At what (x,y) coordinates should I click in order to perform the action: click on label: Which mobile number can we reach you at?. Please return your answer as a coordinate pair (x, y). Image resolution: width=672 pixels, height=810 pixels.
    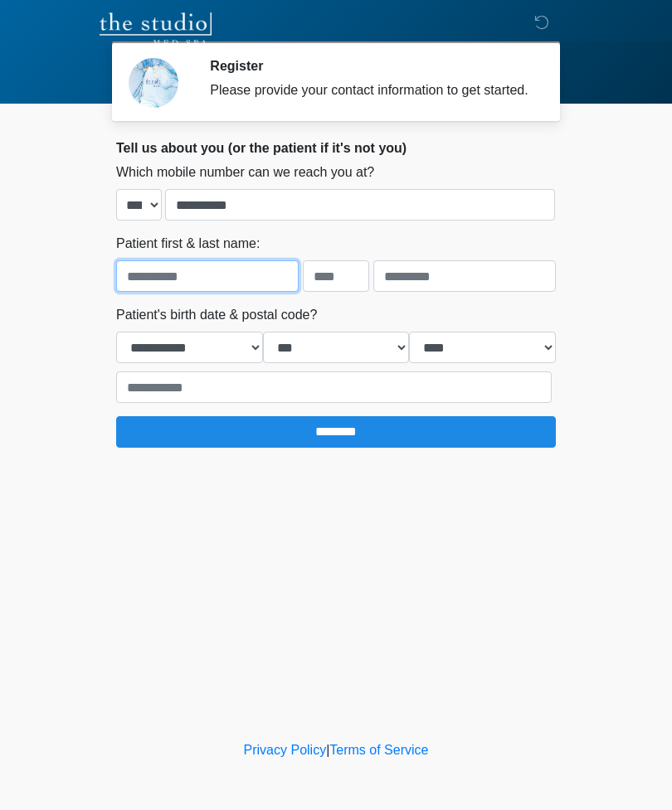
    Looking at the image, I should click on (245, 173).